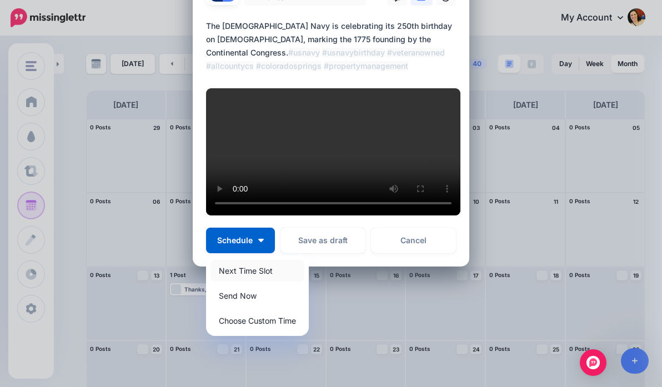 The height and width of the screenshot is (387, 662). Describe the element at coordinates (261, 241) in the screenshot. I see `img: arrow-down-white.png` at that location.